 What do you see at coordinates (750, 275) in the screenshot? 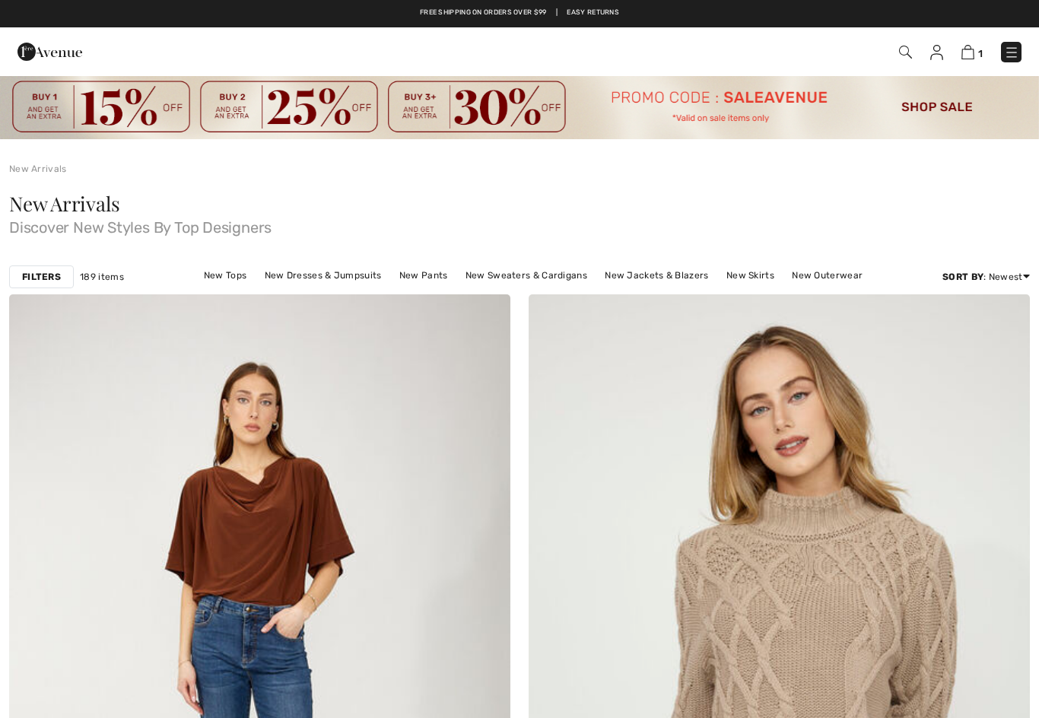
I see `a: New Skirts` at bounding box center [750, 275].